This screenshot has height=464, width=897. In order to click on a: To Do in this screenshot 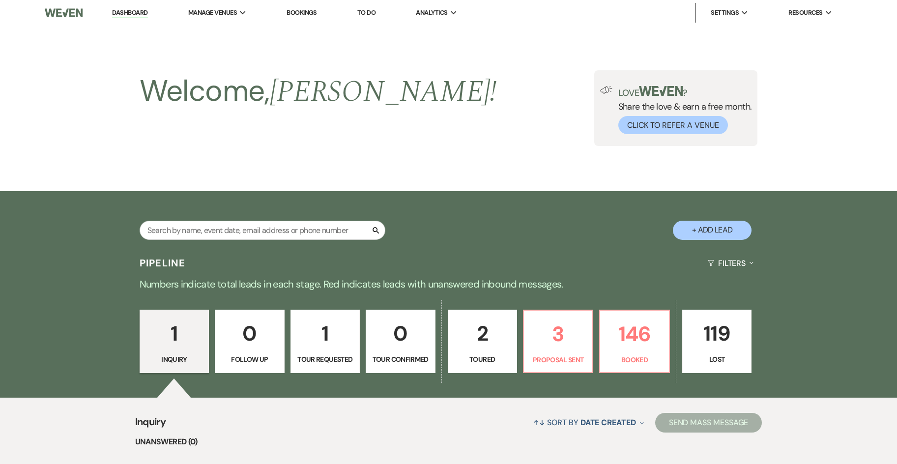, I will do `click(366, 12)`.